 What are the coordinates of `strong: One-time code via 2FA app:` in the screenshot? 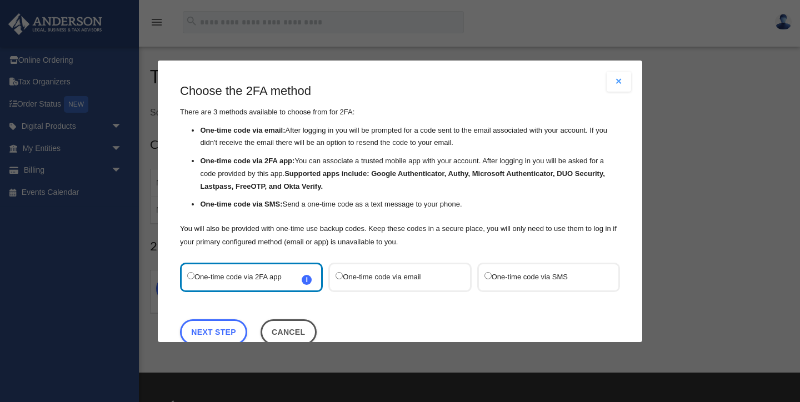 It's located at (247, 161).